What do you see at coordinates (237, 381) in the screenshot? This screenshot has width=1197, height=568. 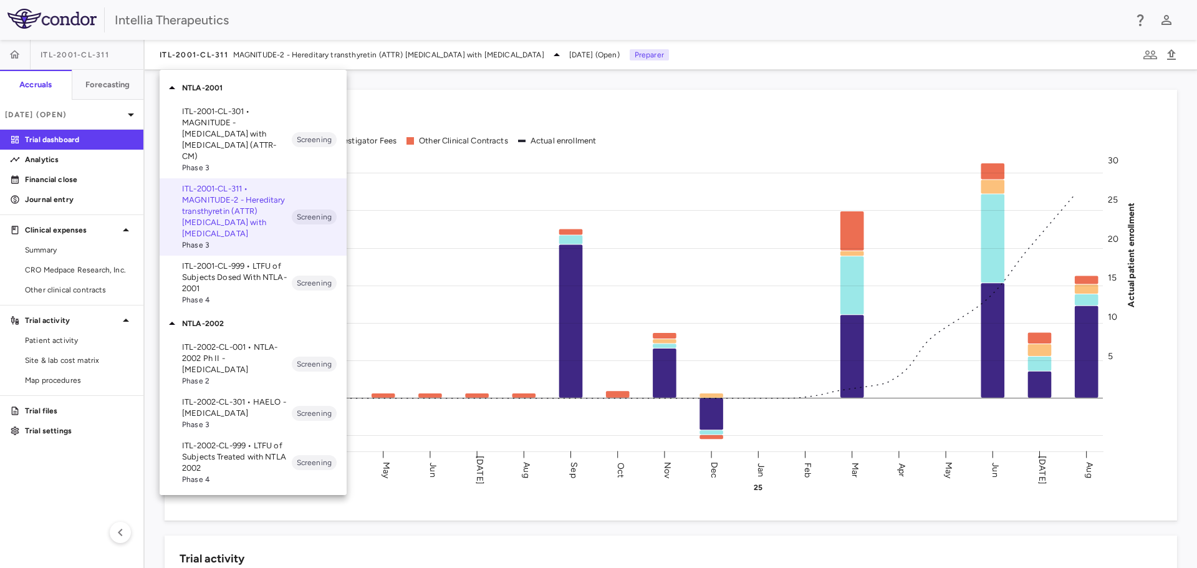 I see `span: Phase 2` at bounding box center [237, 381].